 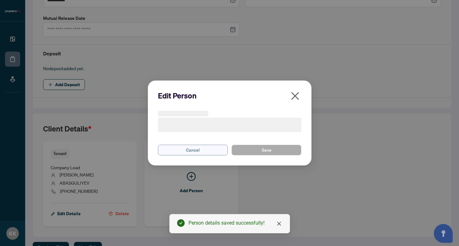 What do you see at coordinates (193, 150) in the screenshot?
I see `button: Cancel` at bounding box center [193, 150].